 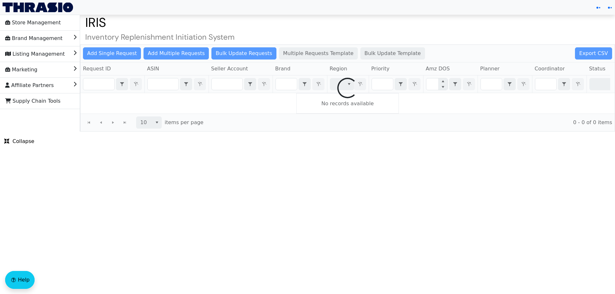 I want to click on h4: Inventory Replenishment Initiation System, so click(x=347, y=37).